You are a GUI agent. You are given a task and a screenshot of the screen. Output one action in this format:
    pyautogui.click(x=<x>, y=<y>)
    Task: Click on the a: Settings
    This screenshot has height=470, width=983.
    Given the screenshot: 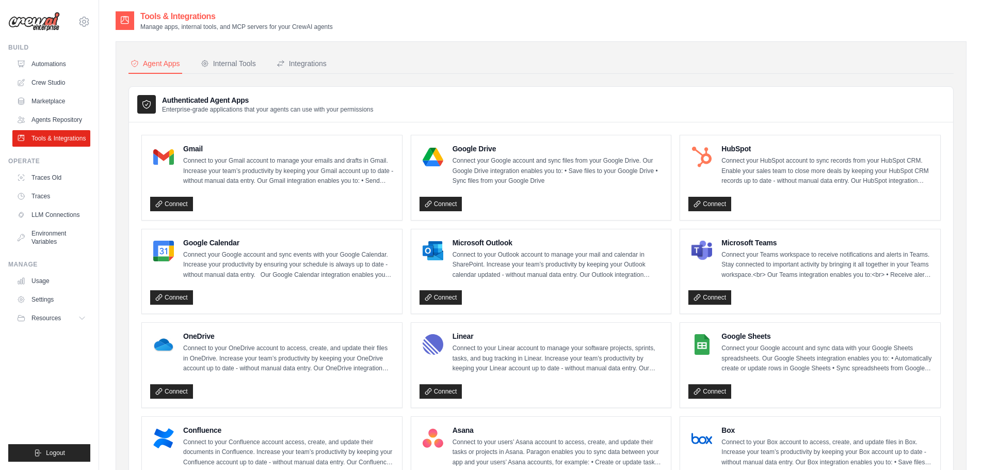 What is the action you would take?
    pyautogui.click(x=51, y=299)
    